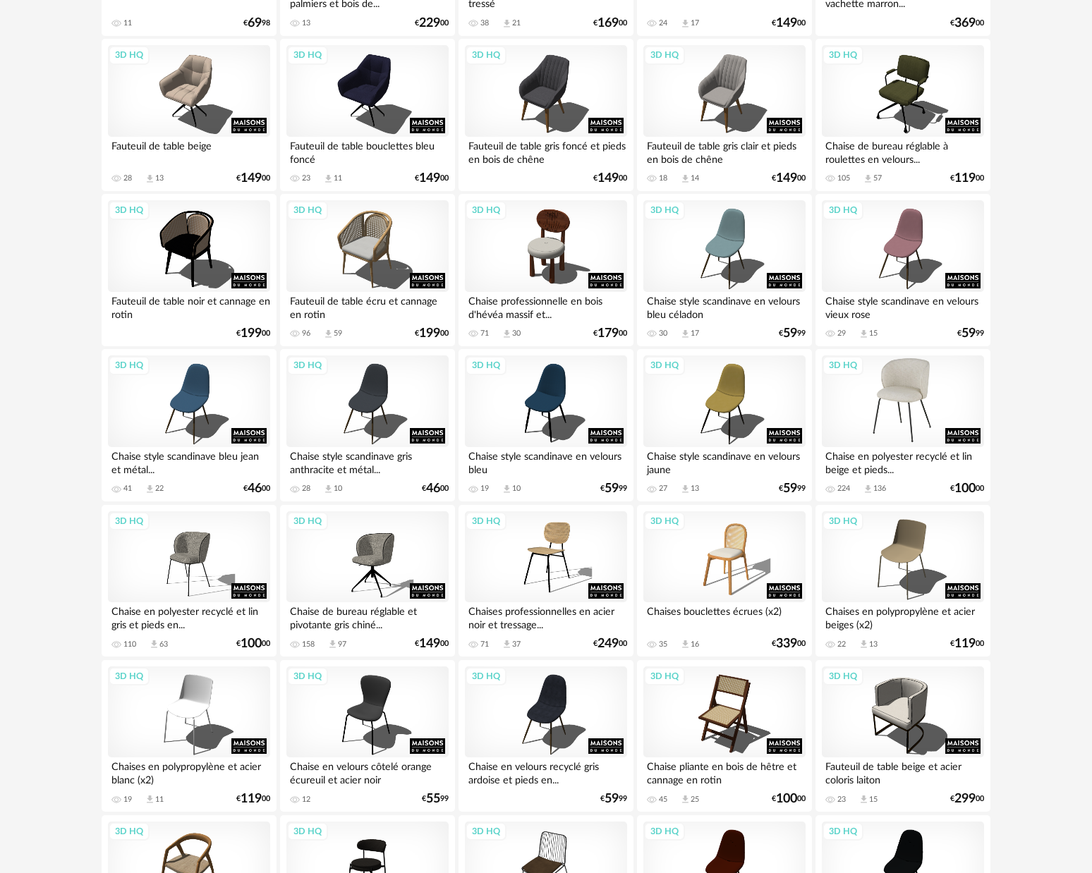  I want to click on div: Chaises bouclettes écrues (x2), so click(725, 617).